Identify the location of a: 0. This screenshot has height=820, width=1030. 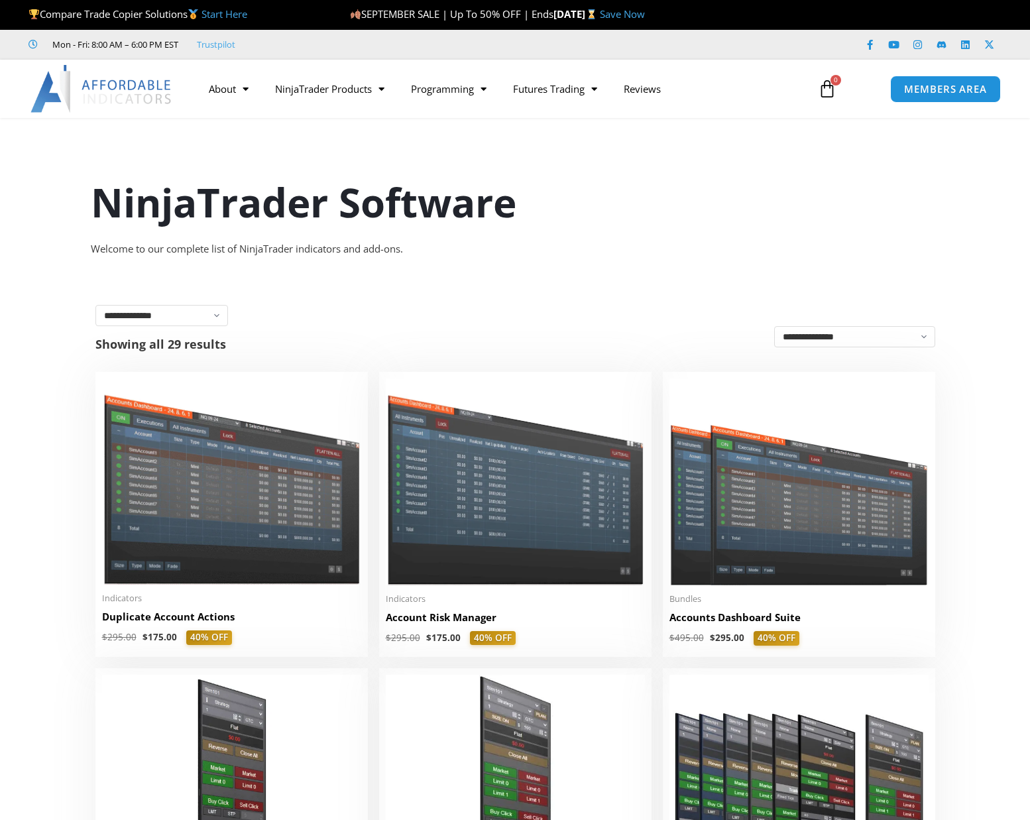
(827, 89).